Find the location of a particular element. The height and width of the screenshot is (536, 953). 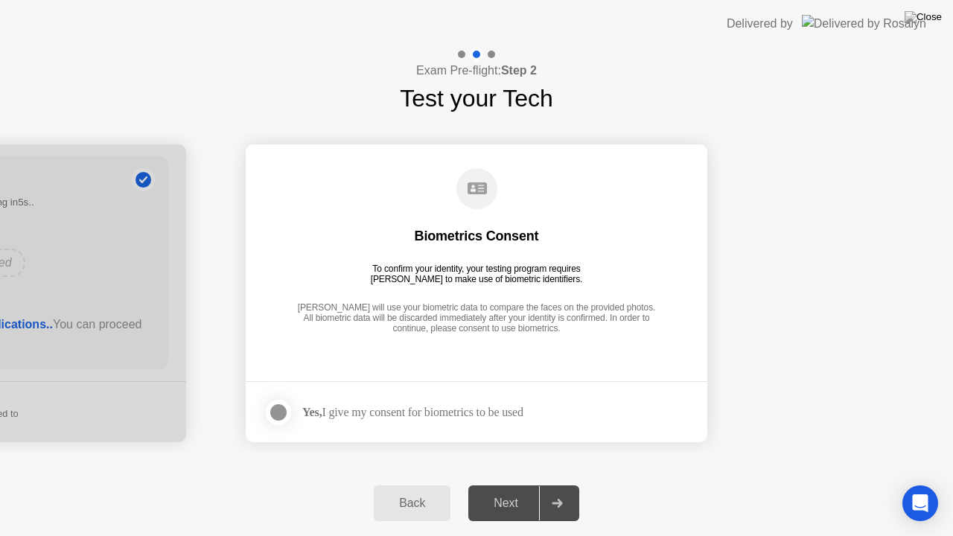

div: I give my consent for biometrics to be used is located at coordinates (412, 412).